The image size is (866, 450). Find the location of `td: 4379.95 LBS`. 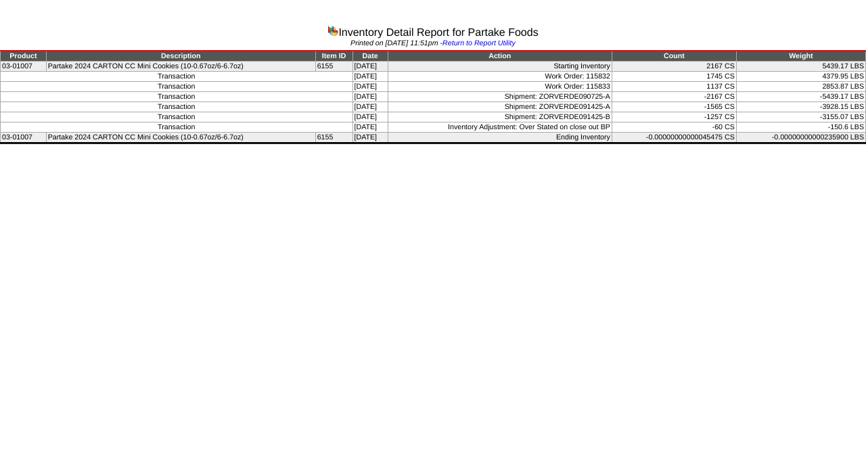

td: 4379.95 LBS is located at coordinates (800, 76).